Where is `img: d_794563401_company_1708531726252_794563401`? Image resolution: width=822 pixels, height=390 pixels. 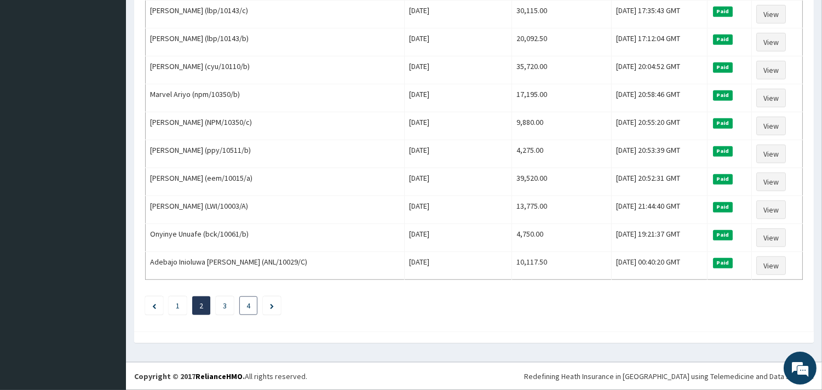
img: d_794563401_company_1708531726252_794563401 is located at coordinates (32, 68).